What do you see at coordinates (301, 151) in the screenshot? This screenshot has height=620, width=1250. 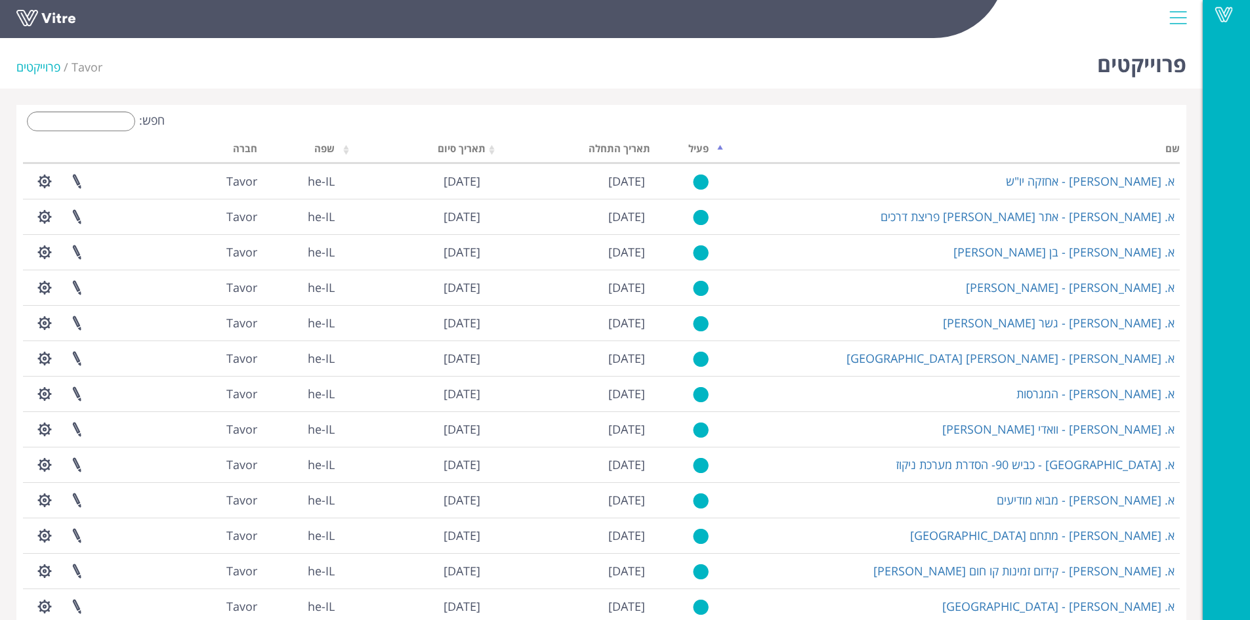 I see `th: שפה` at bounding box center [301, 151].